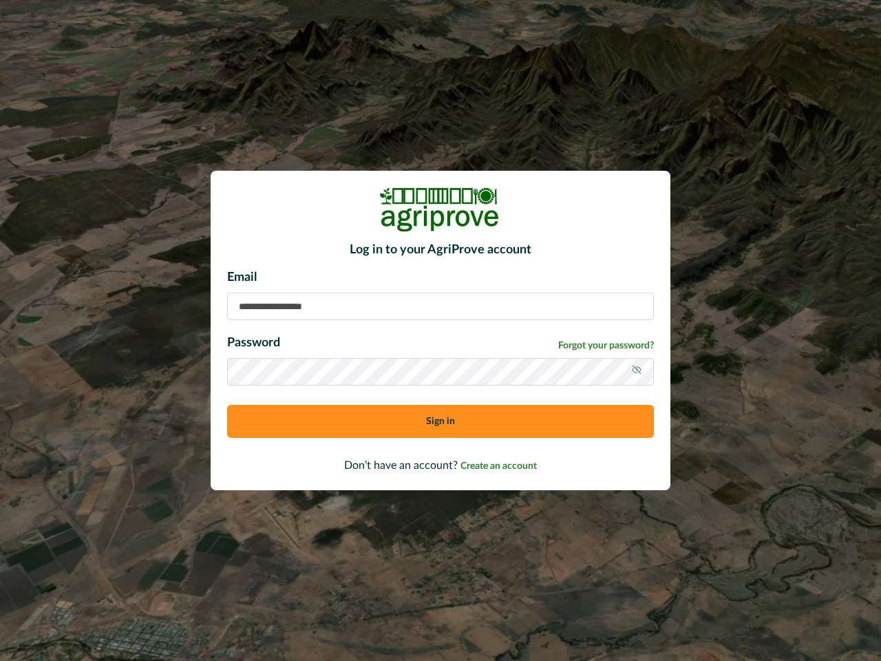 This screenshot has height=661, width=881. What do you see at coordinates (606, 346) in the screenshot?
I see `a: Forgot your password?` at bounding box center [606, 346].